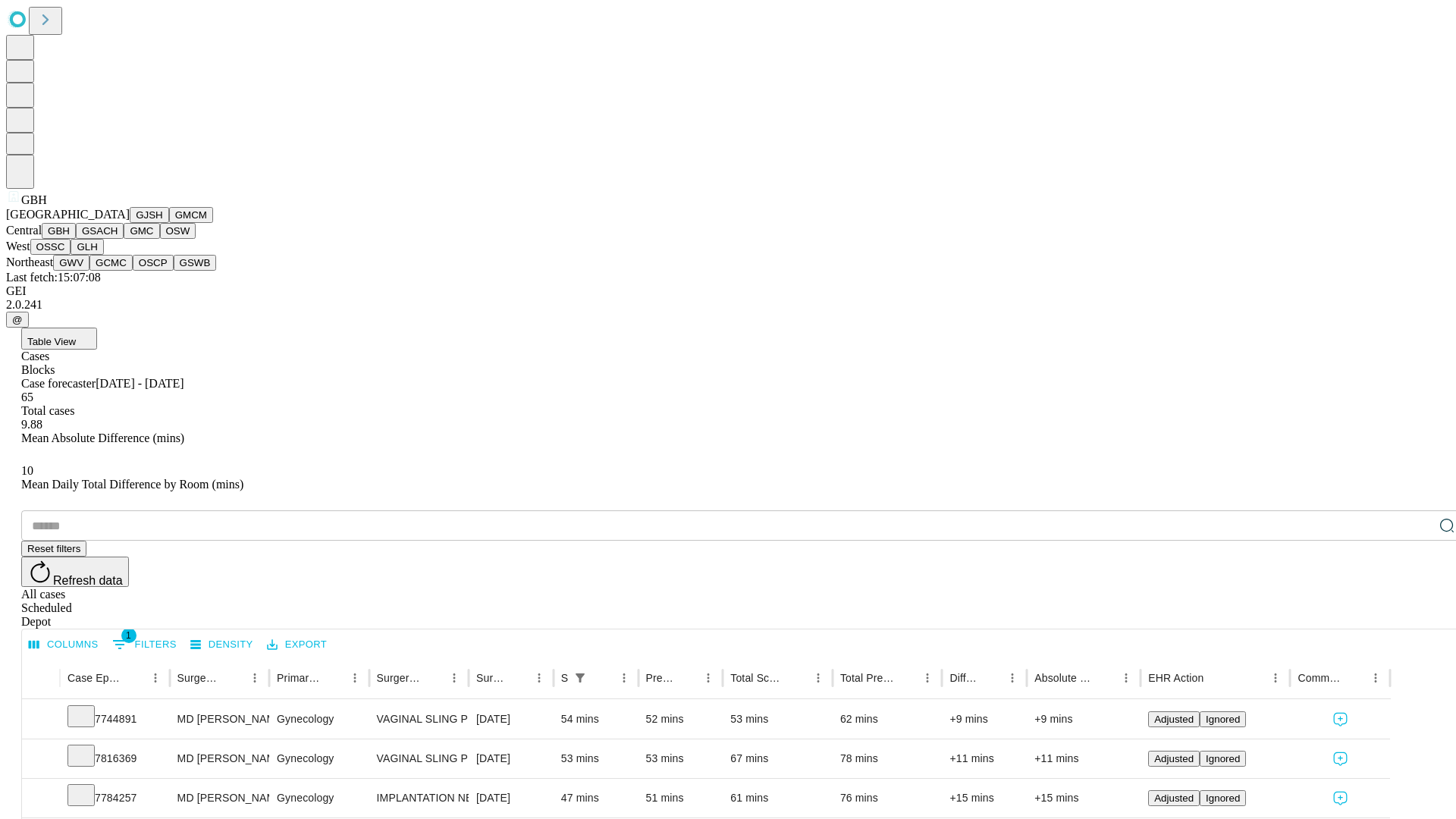  What do you see at coordinates (30, 262) in the screenshot?
I see `span: Northeast` at bounding box center [30, 262].